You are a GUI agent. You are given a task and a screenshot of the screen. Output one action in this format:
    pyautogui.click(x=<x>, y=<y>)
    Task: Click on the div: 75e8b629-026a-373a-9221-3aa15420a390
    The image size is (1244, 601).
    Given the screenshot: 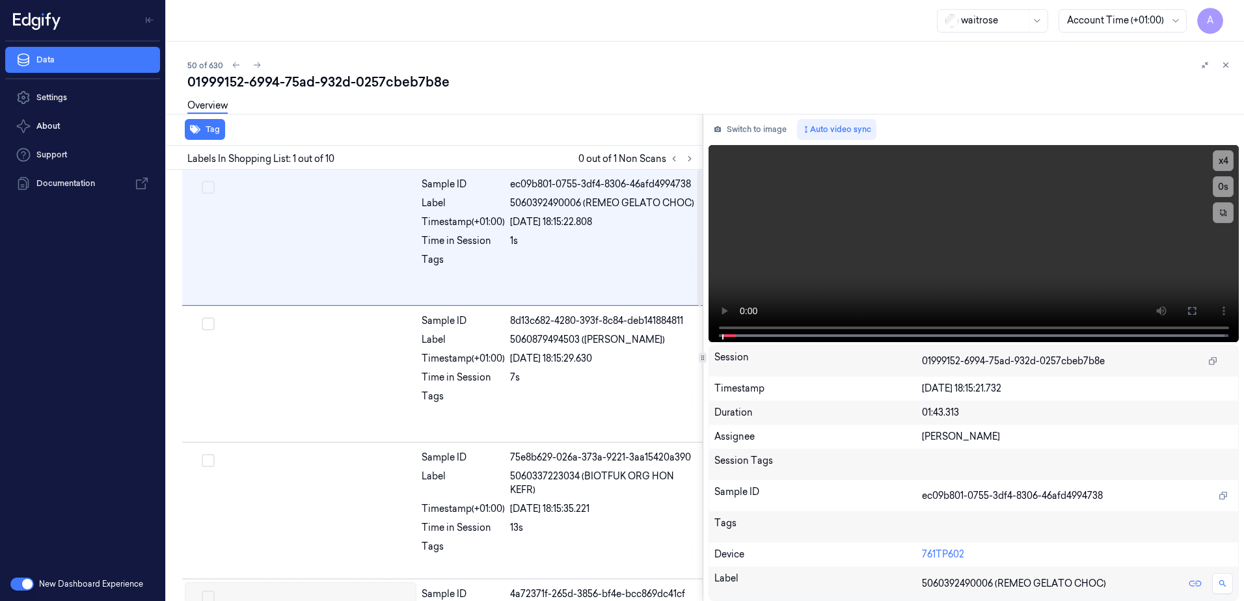 What is the action you would take?
    pyautogui.click(x=603, y=458)
    